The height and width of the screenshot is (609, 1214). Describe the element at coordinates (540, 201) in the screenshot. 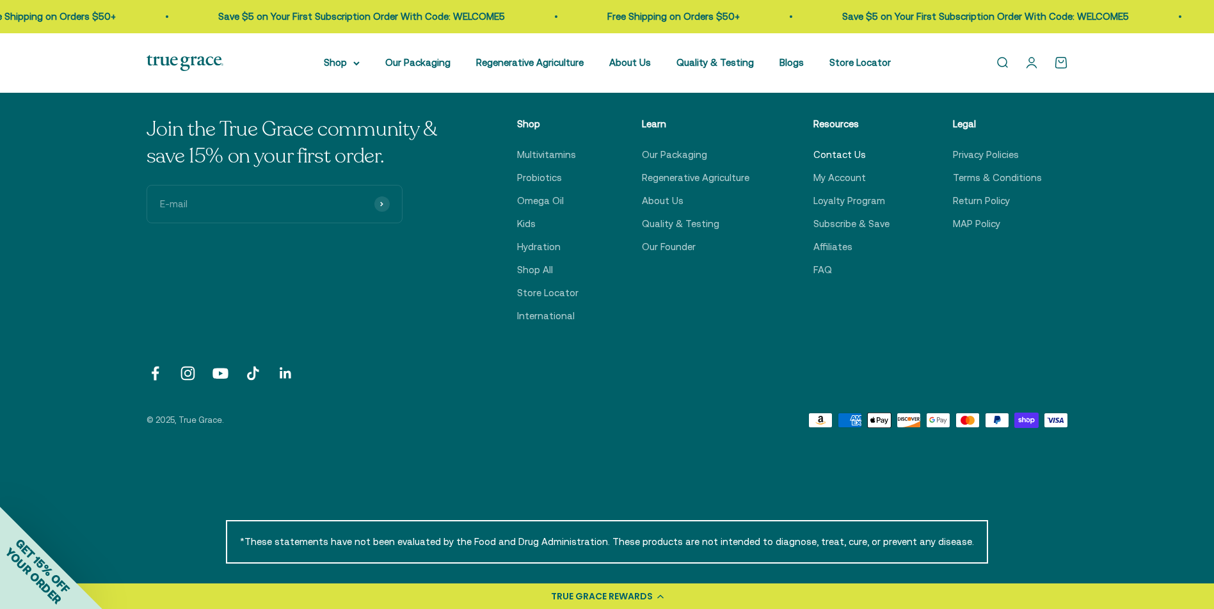

I see `a: Omega Oil` at that location.